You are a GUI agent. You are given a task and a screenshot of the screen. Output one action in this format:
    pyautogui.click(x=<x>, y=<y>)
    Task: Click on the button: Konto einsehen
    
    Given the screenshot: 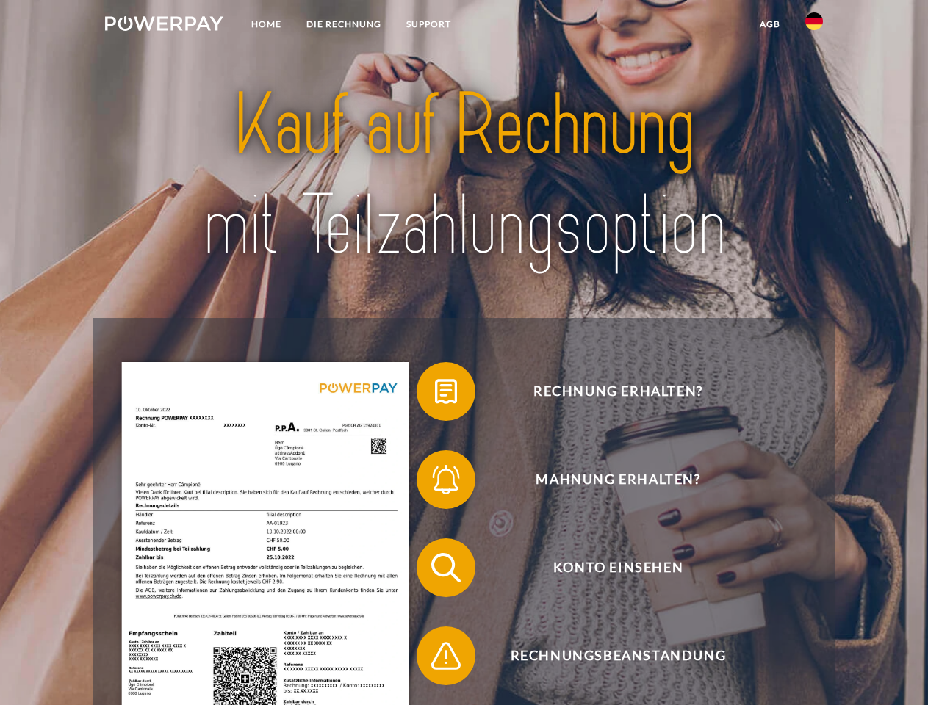 What is the action you would take?
    pyautogui.click(x=608, y=568)
    